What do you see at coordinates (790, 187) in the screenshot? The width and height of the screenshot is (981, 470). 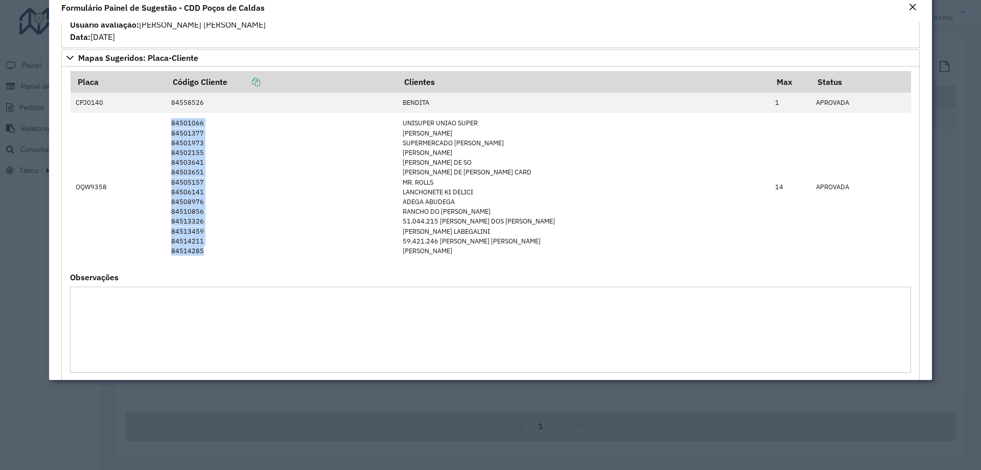 I see `td: 14` at bounding box center [790, 187].